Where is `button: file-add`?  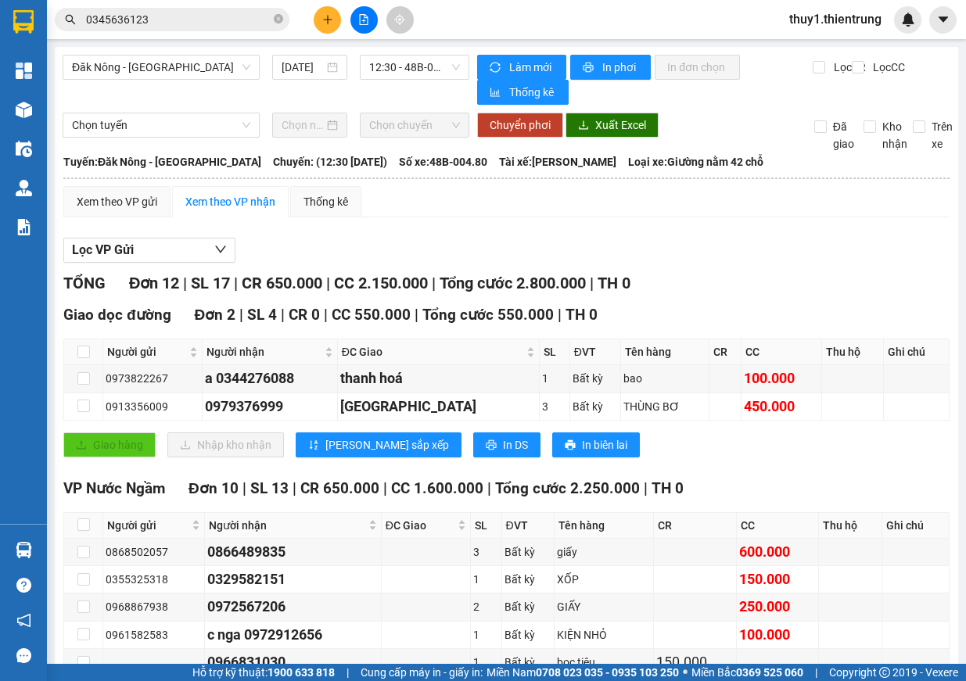
button: file-add is located at coordinates (364, 20).